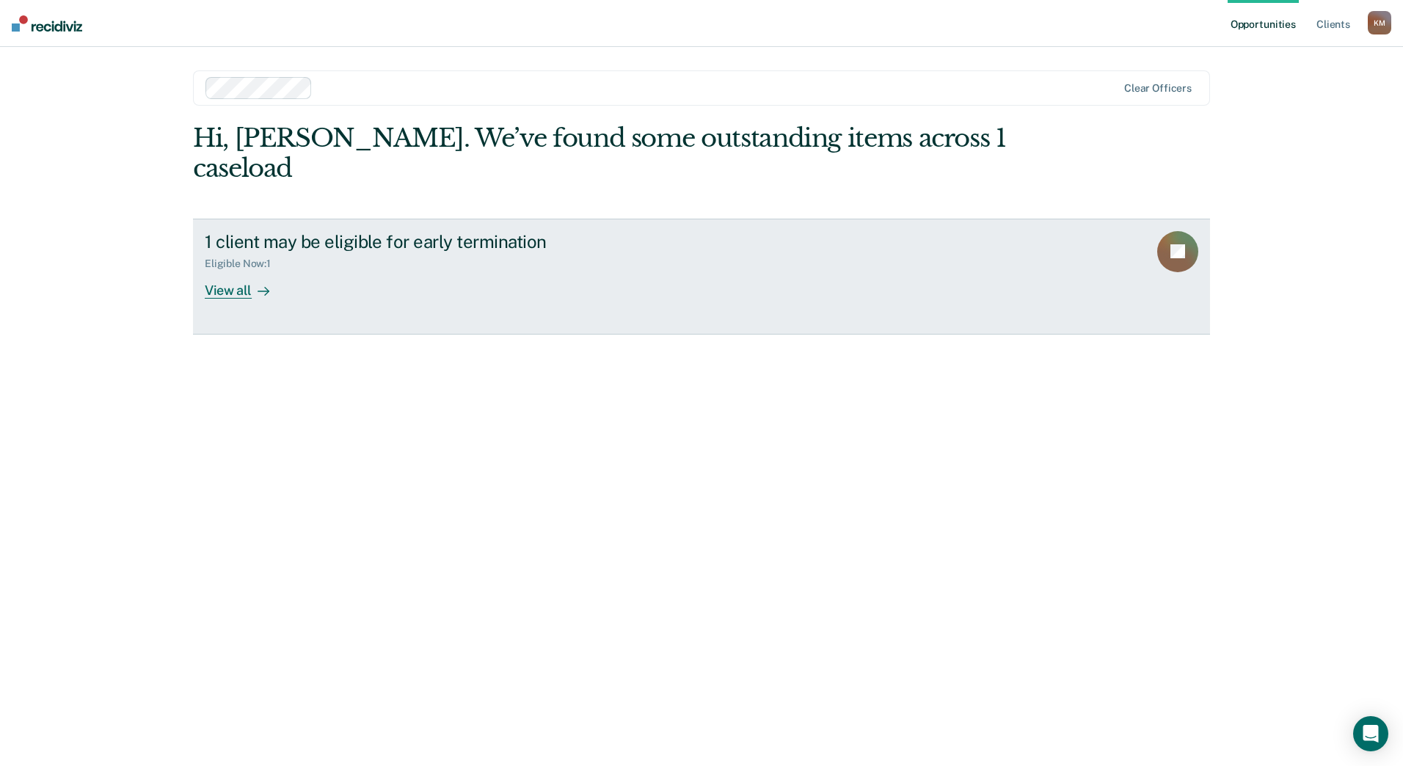 The width and height of the screenshot is (1403, 766). What do you see at coordinates (701, 277) in the screenshot?
I see `a: 1 client may be eligible for early terminationEligible Now:1View all` at bounding box center [701, 277].